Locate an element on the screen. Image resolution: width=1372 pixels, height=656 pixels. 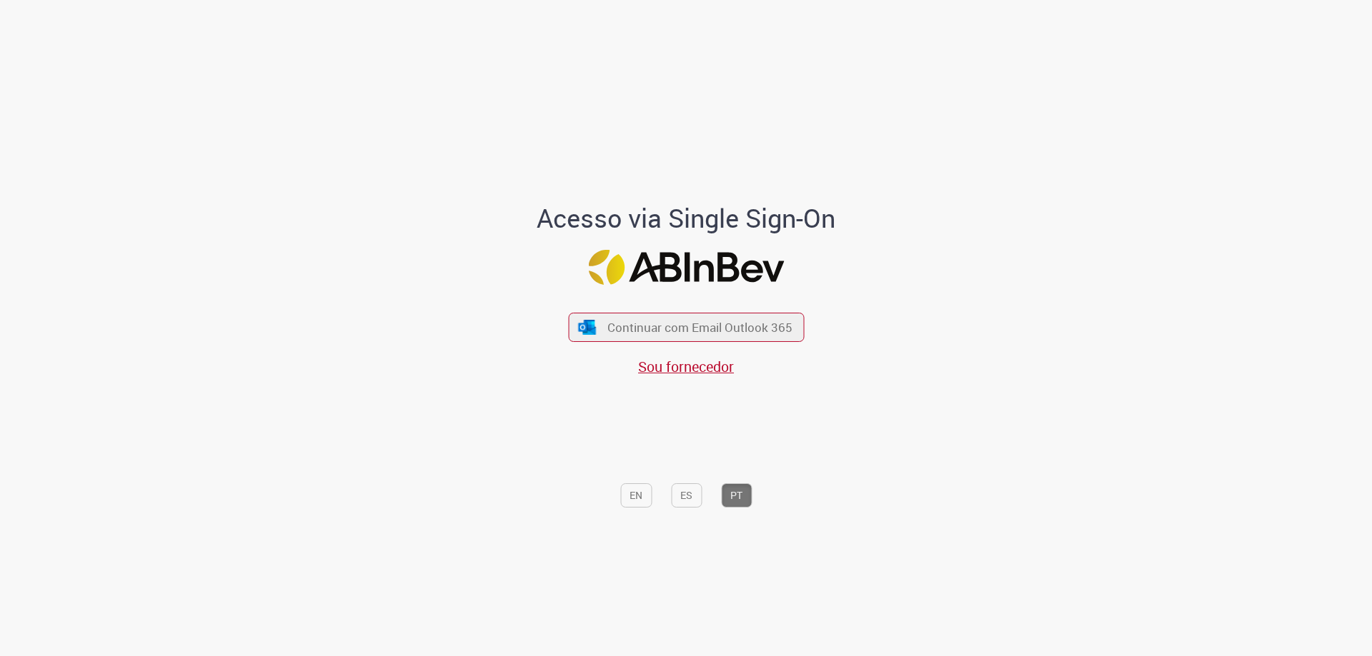
span: Continuar com Email Outlook 365 is located at coordinates (699, 327).